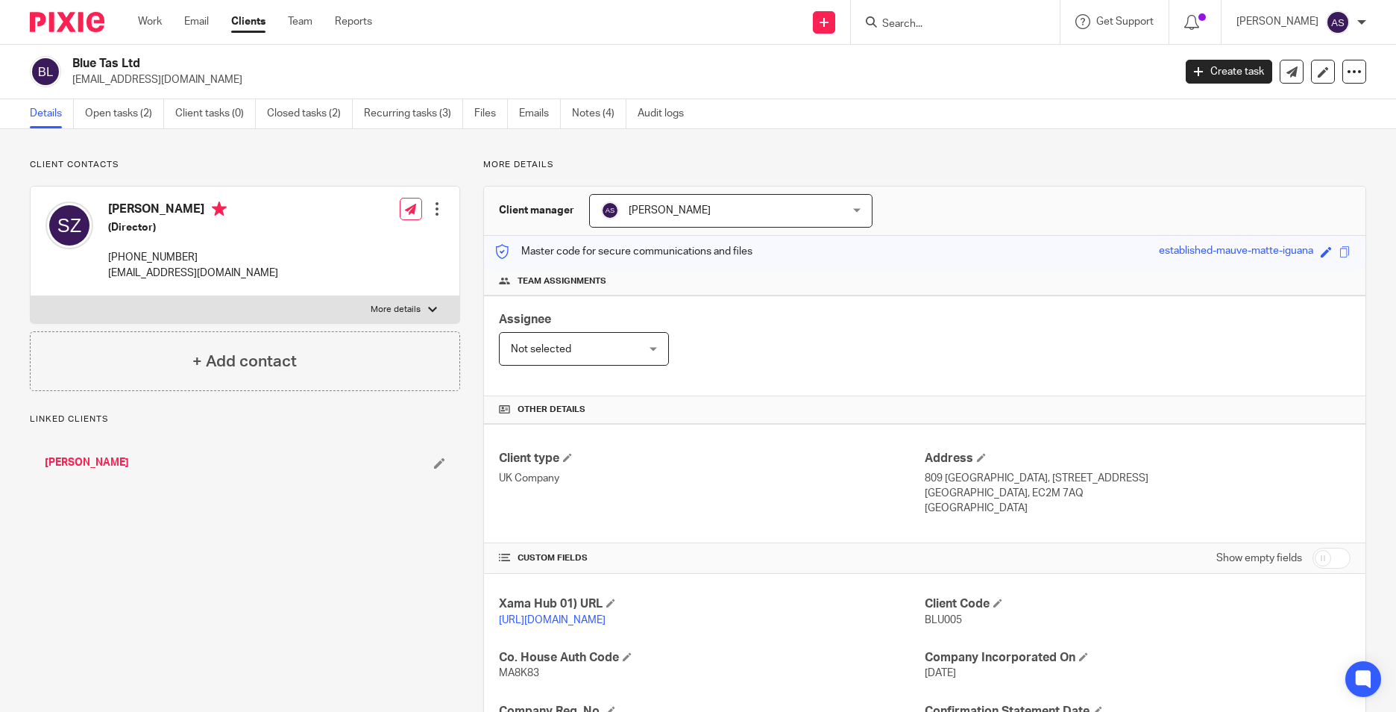 This screenshot has width=1396, height=712. Describe the element at coordinates (51, 113) in the screenshot. I see `a: Details` at that location.